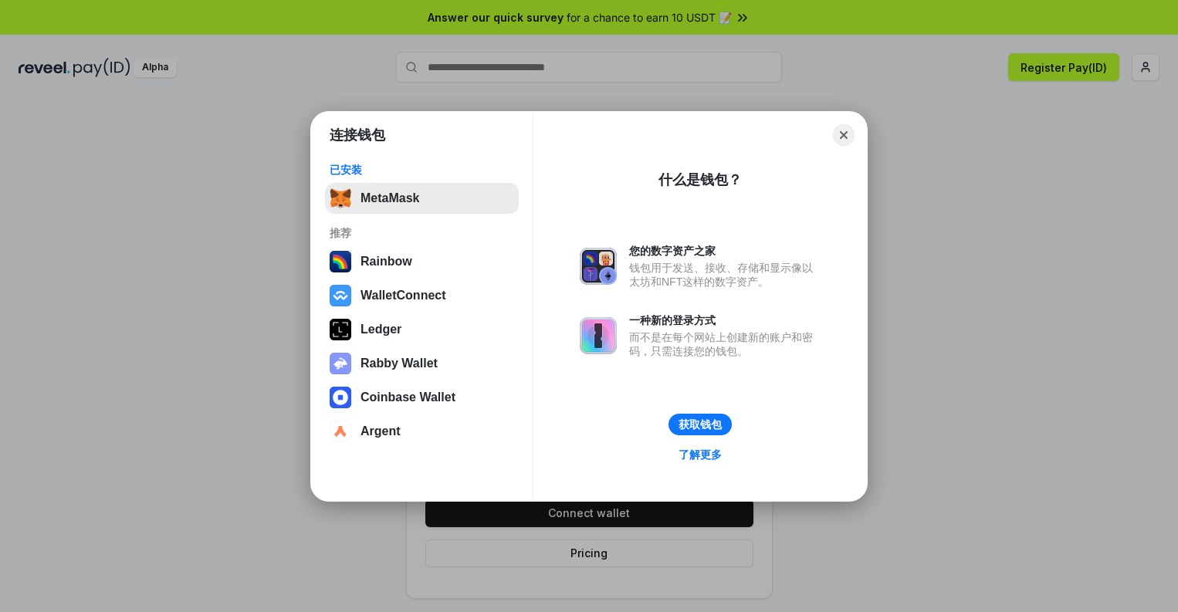  What do you see at coordinates (725, 275) in the screenshot?
I see `div: 钱包用于发送、接收、存储和显示像以太坊和NFT这样的数字资产。` at bounding box center [725, 275].